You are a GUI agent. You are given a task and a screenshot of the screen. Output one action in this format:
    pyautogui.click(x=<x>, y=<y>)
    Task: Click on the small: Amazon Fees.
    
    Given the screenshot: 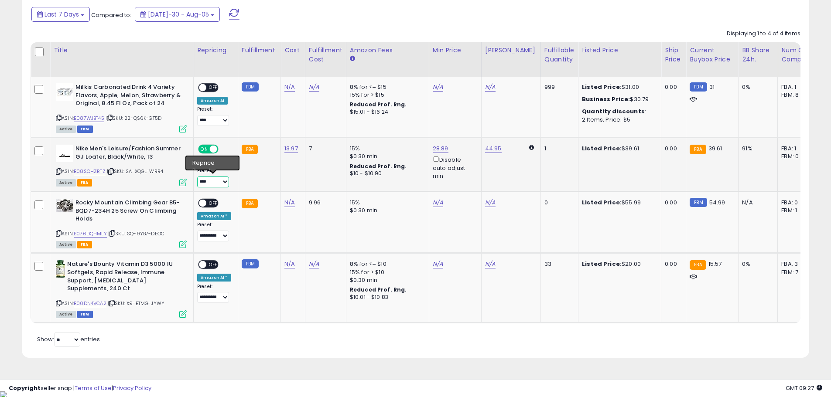 What is the action you would take?
    pyautogui.click(x=352, y=59)
    